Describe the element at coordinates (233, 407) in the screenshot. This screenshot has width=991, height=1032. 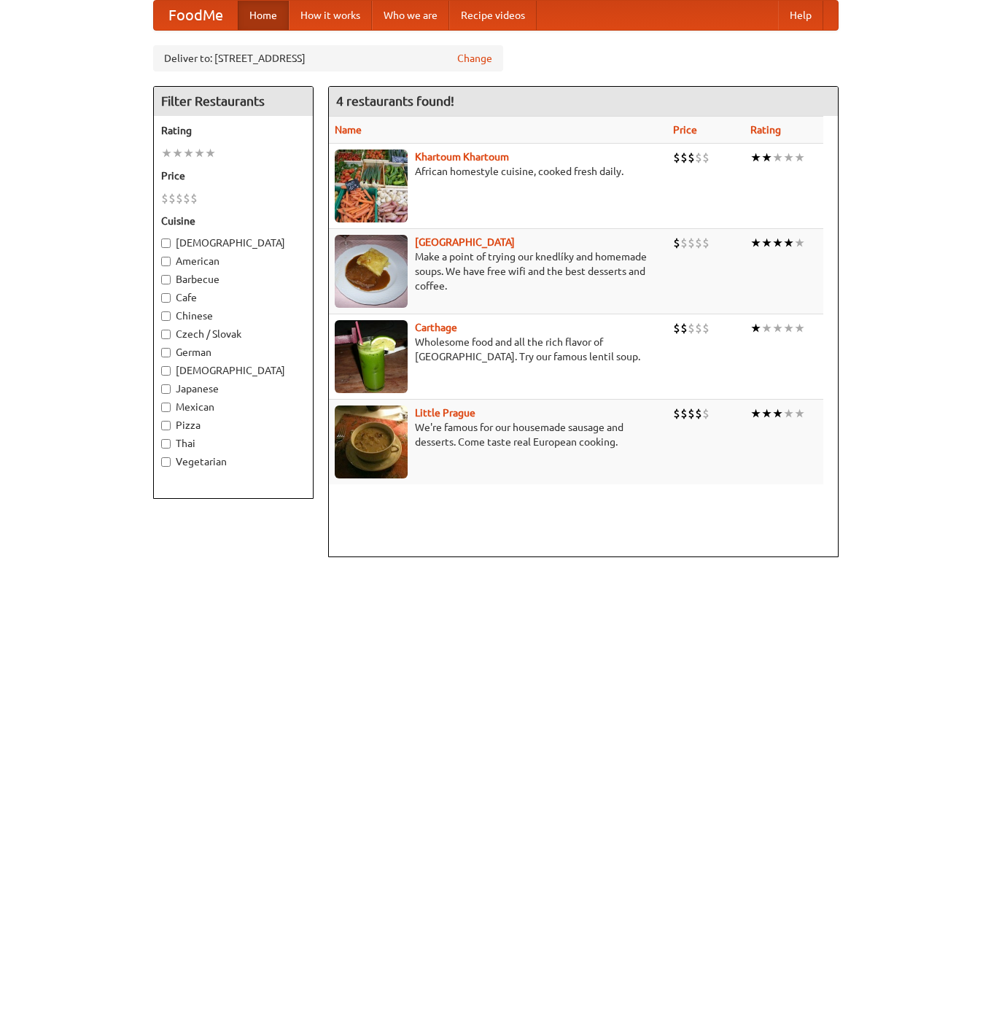
I see `label: Mexican` at that location.